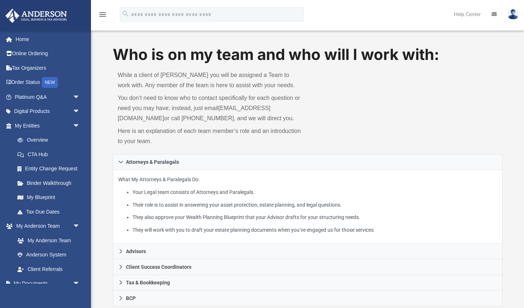 The height and width of the screenshot is (308, 524). What do you see at coordinates (210, 108) in the screenshot?
I see `p: You don’t need to know who to contact specifically for each question or need you may have; instea...` at bounding box center [210, 108].